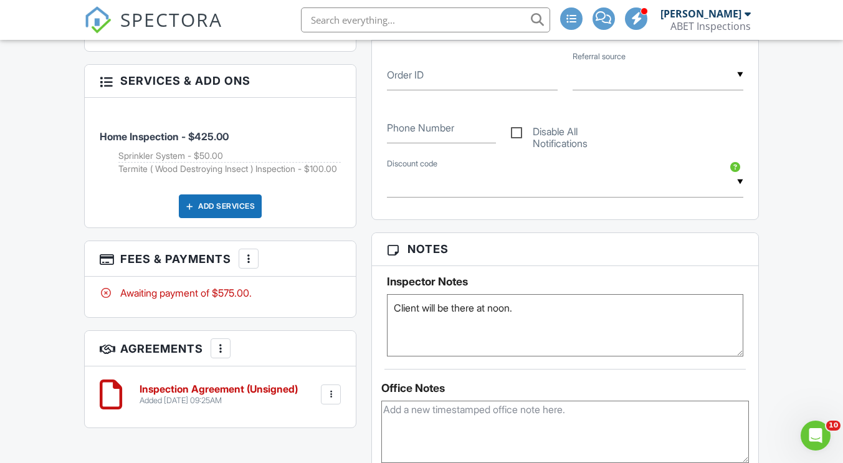 This screenshot has height=463, width=843. I want to click on label: Disable All Notifications, so click(565, 133).